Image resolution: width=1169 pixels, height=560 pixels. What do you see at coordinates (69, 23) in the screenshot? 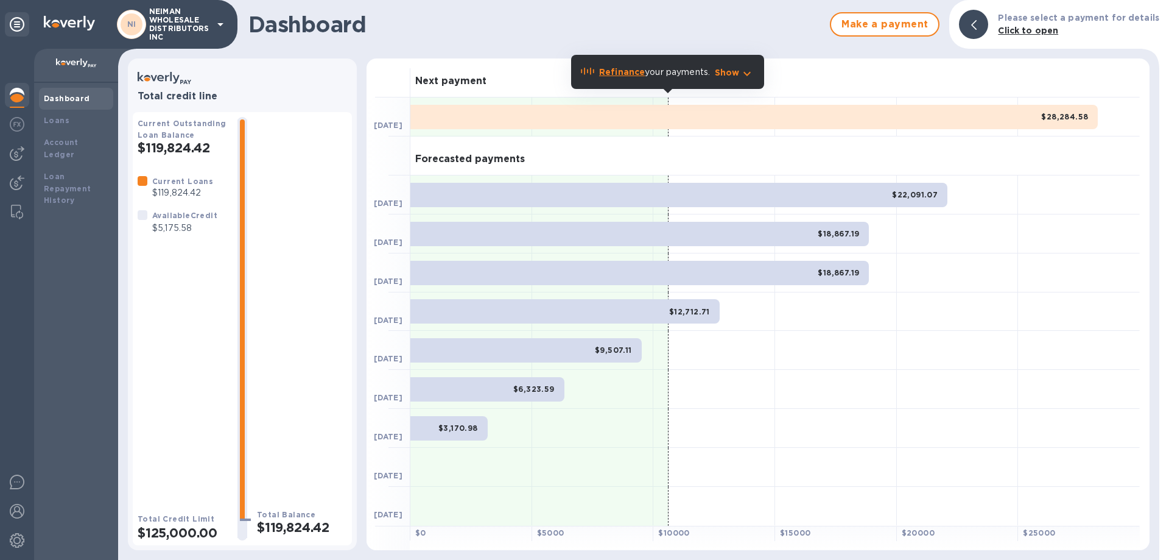
I see `img: Logo` at bounding box center [69, 23].